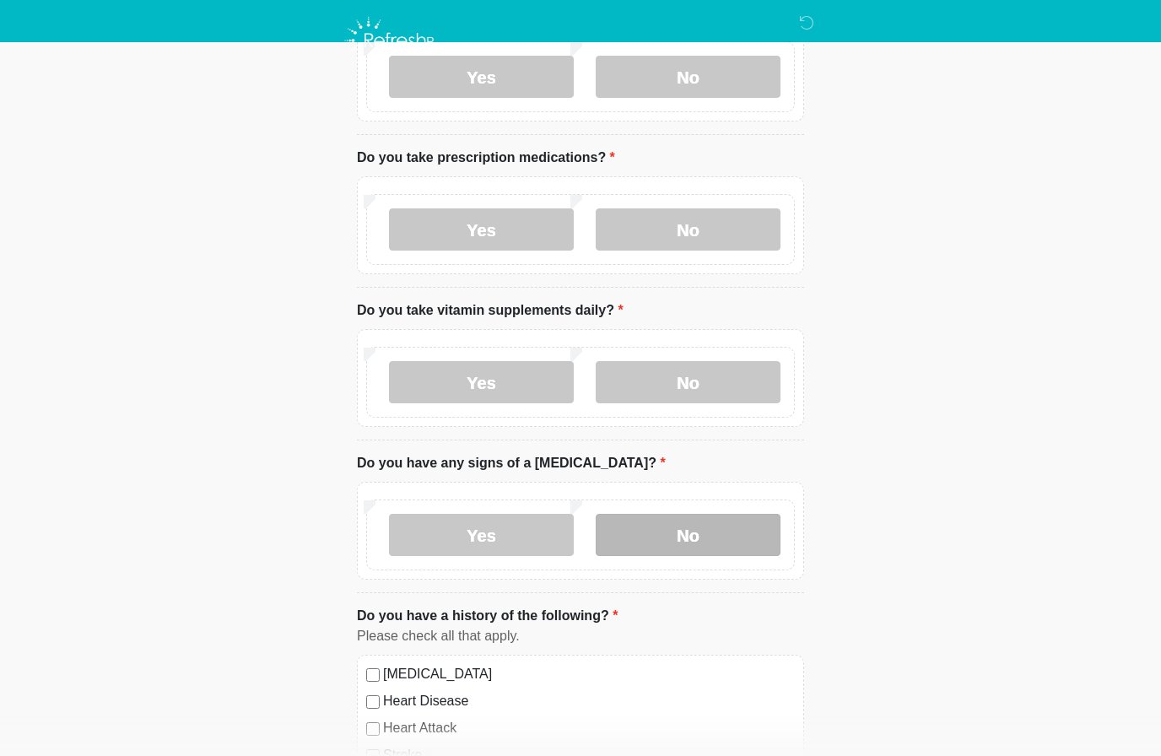  Describe the element at coordinates (373, 702) in the screenshot. I see `input: Heart Disease` at that location.